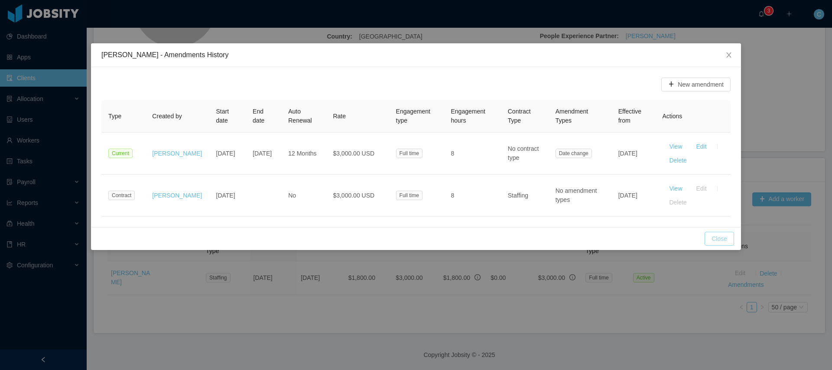  What do you see at coordinates (303, 195) in the screenshot?
I see `td: No` at bounding box center [303, 195].